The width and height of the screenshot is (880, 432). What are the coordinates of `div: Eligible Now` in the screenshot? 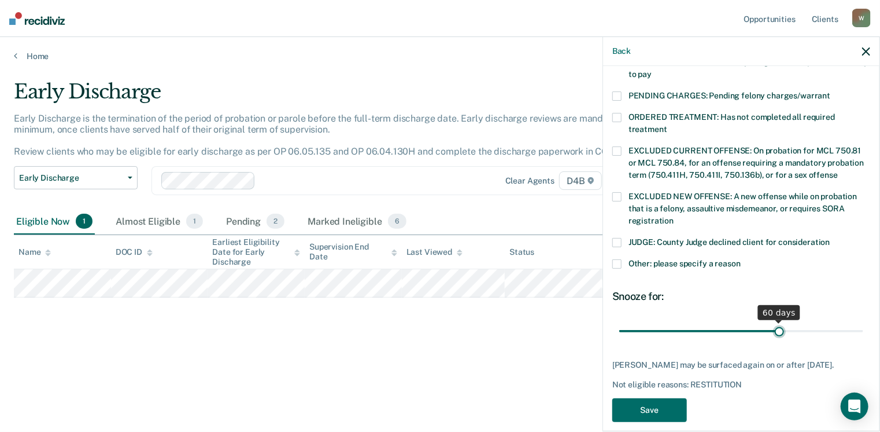 It's located at (54, 222).